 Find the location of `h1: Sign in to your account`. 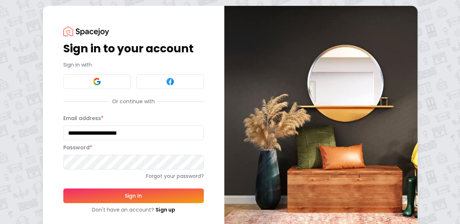

h1: Sign in to your account is located at coordinates (134, 49).